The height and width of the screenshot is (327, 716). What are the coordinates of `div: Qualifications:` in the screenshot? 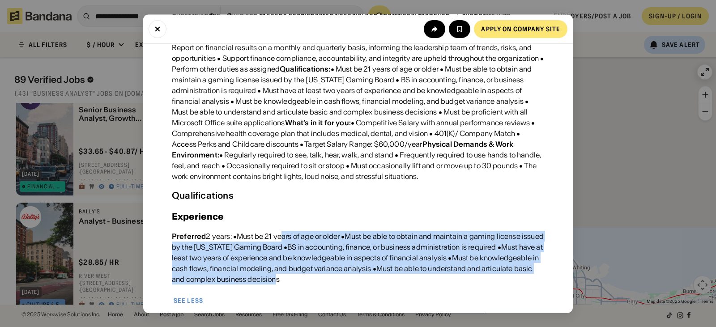 It's located at (305, 69).